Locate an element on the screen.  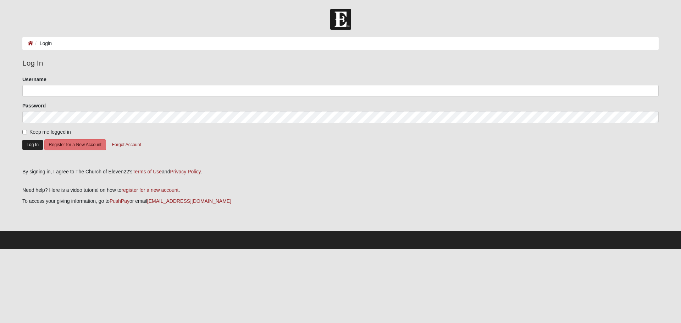
li: Login is located at coordinates (43, 43).